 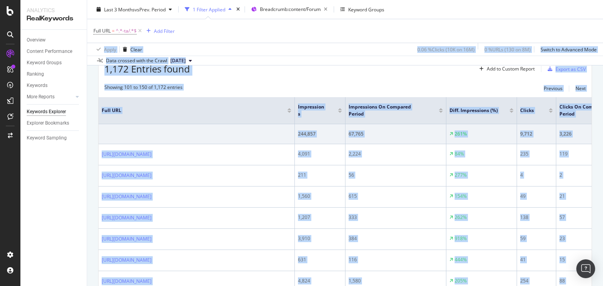 What do you see at coordinates (320, 260) in the screenshot?
I see `div: 631` at bounding box center [320, 260].